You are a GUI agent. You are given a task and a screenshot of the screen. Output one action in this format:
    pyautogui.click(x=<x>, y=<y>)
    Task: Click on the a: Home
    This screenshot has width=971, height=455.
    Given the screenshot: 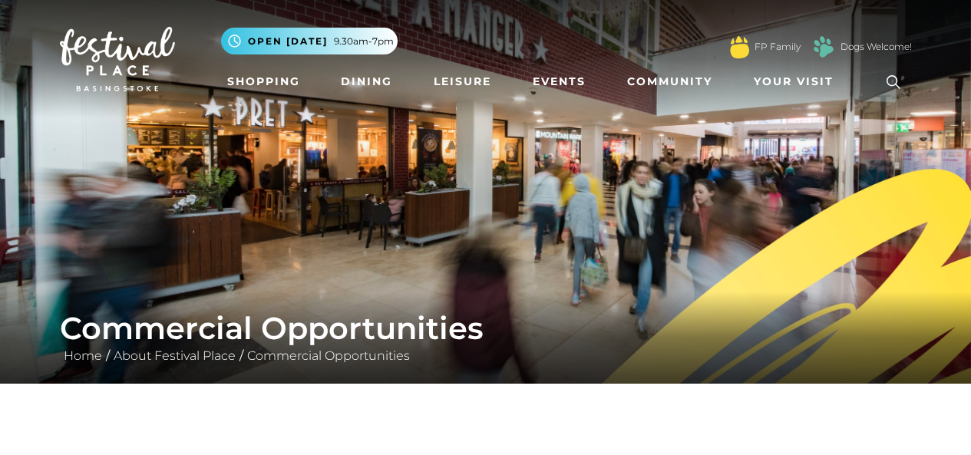 What is the action you would take?
    pyautogui.click(x=83, y=356)
    